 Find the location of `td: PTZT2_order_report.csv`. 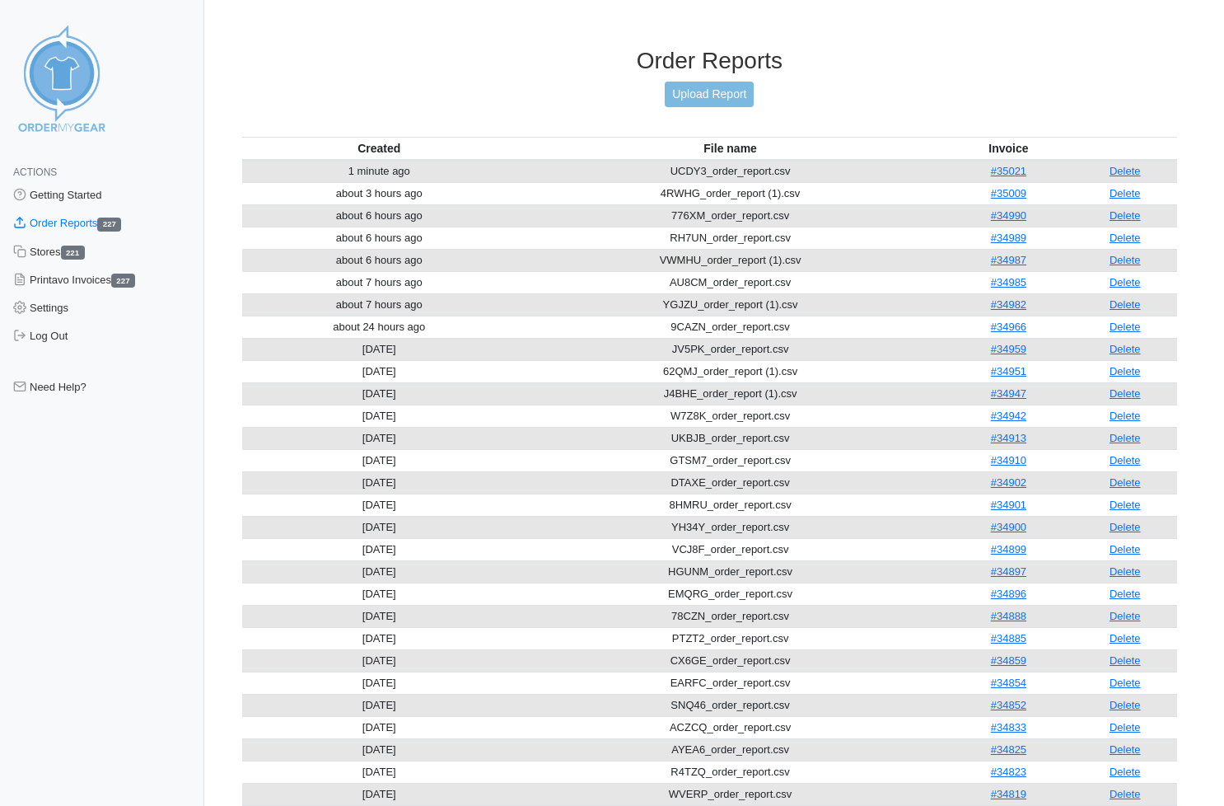

td: PTZT2_order_report.csv is located at coordinates (731, 638).